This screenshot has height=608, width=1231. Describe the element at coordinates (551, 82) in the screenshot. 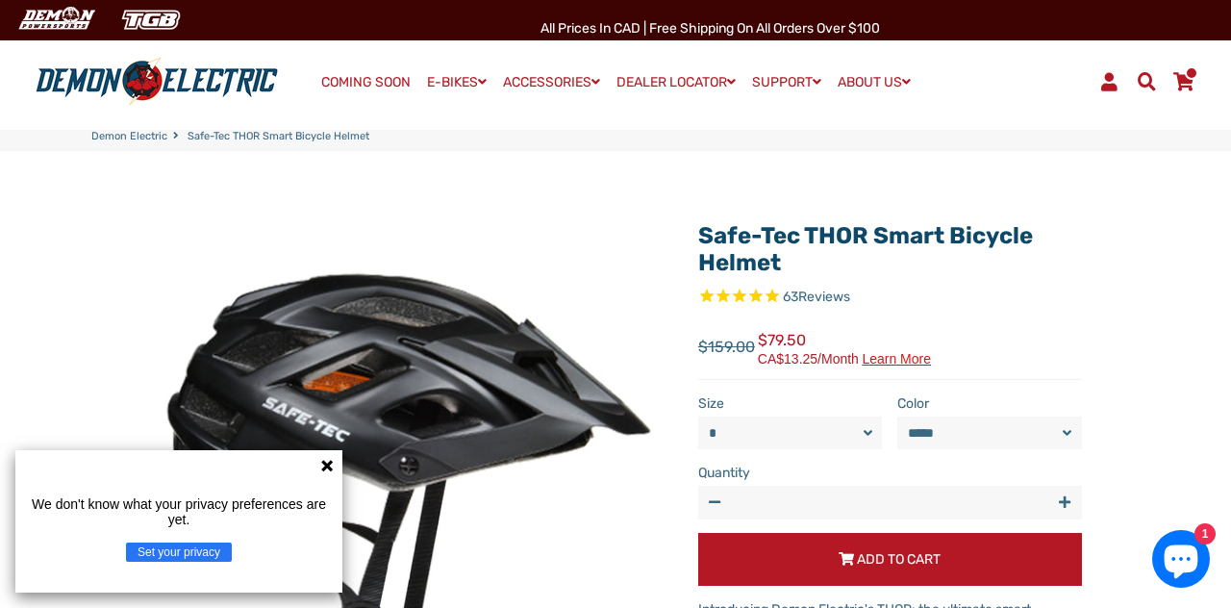

I see `a: ACCESSORIES` at that location.